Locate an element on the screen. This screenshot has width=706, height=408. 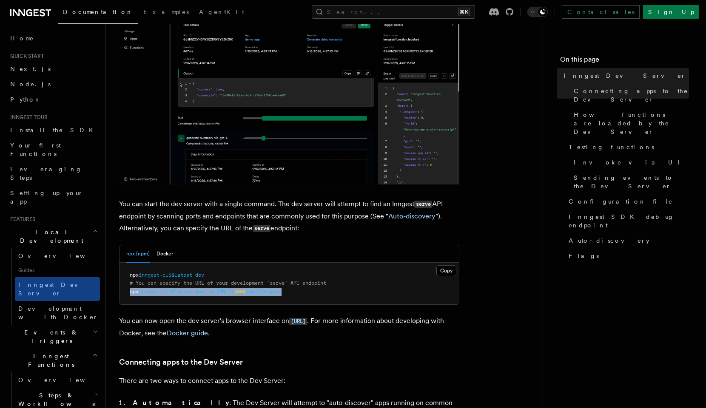
button: Docker is located at coordinates (165, 254).